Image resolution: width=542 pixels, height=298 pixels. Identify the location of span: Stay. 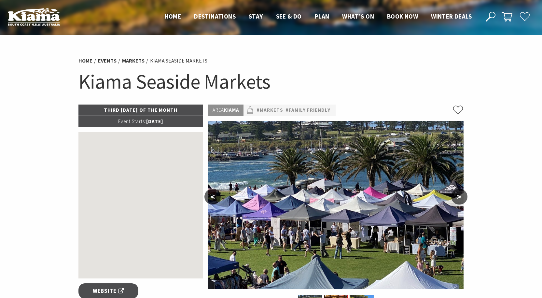
(256, 16).